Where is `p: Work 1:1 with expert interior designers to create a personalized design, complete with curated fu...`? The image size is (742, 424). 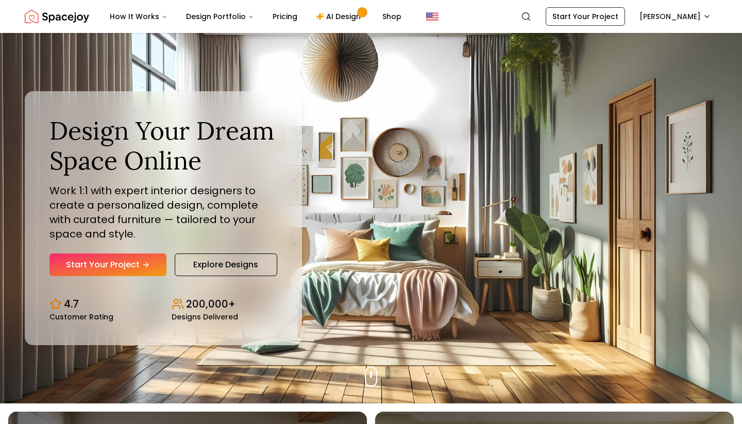
p: Work 1:1 with expert interior designers to create a personalized design, complete with curated fu... is located at coordinates (163, 212).